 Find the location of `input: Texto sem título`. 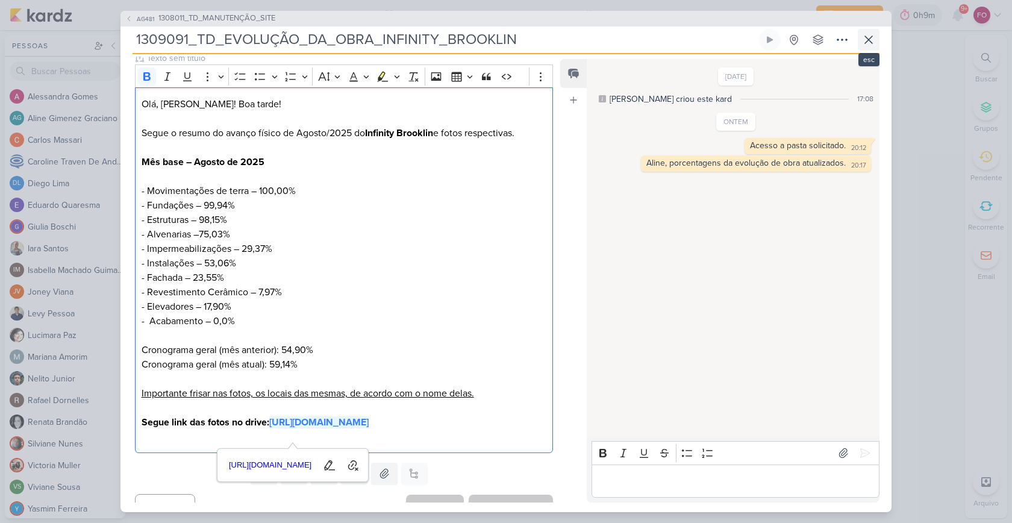

input: Texto sem título is located at coordinates (349, 58).